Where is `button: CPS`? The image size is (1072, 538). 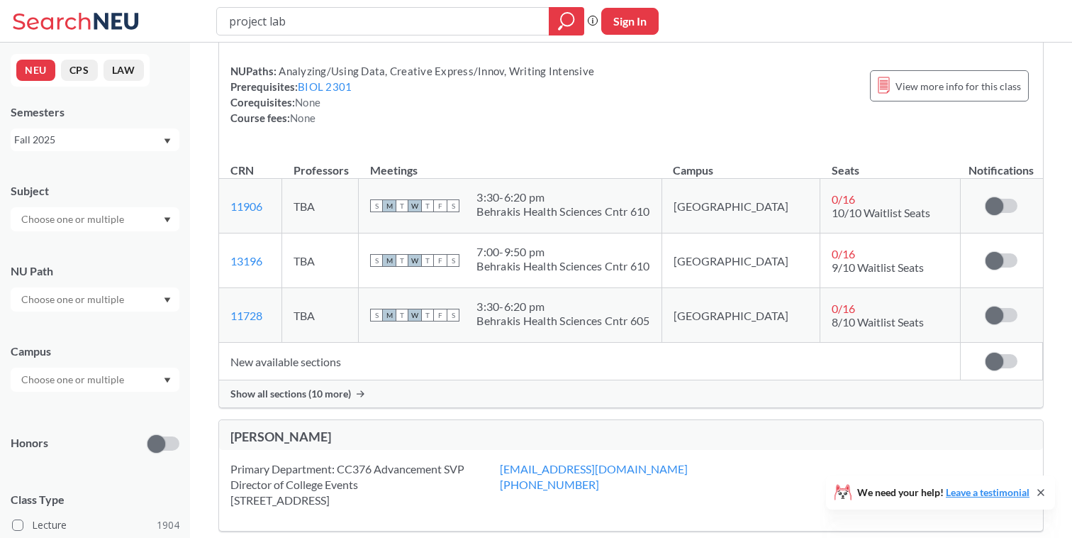
button: CPS is located at coordinates (79, 70).